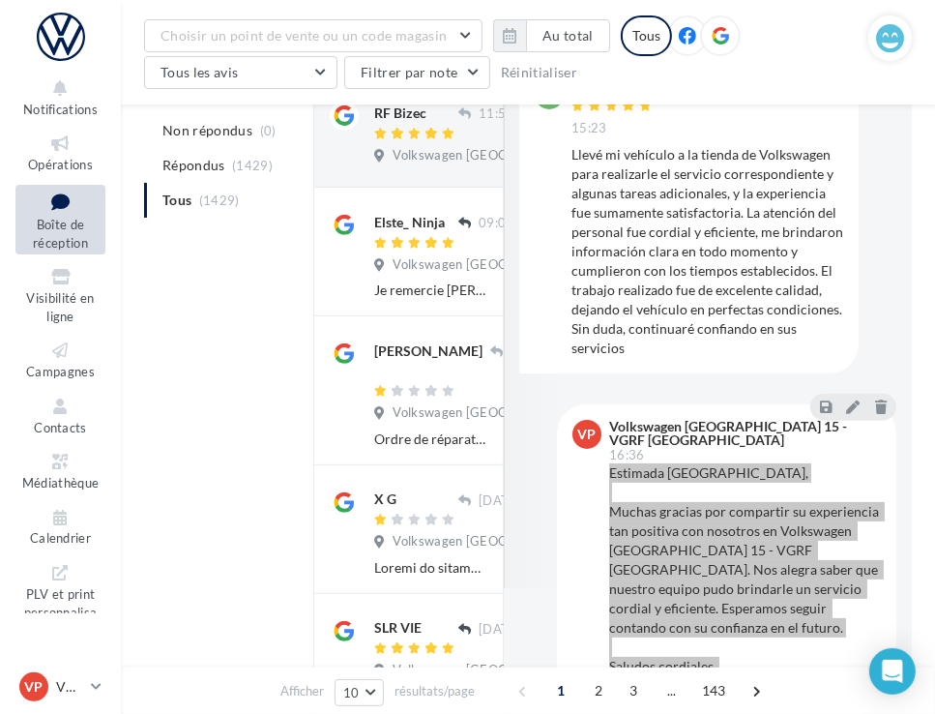 This screenshot has width=935, height=714. What do you see at coordinates (241, 73) in the screenshot?
I see `button: Tous les avis` at bounding box center [241, 73].